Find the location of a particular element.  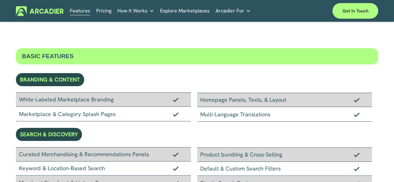

div: Default & Custom Search Filters is located at coordinates (284, 169).